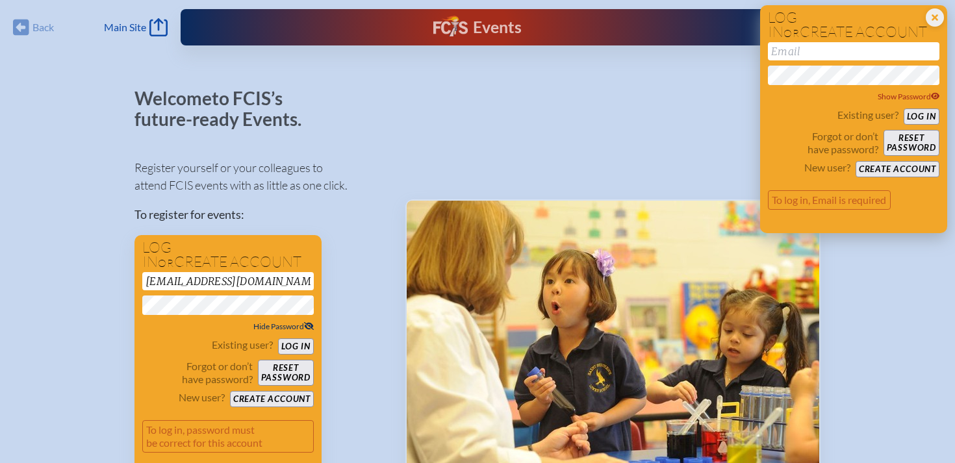 This screenshot has height=463, width=955. I want to click on span: Main Site, so click(125, 27).